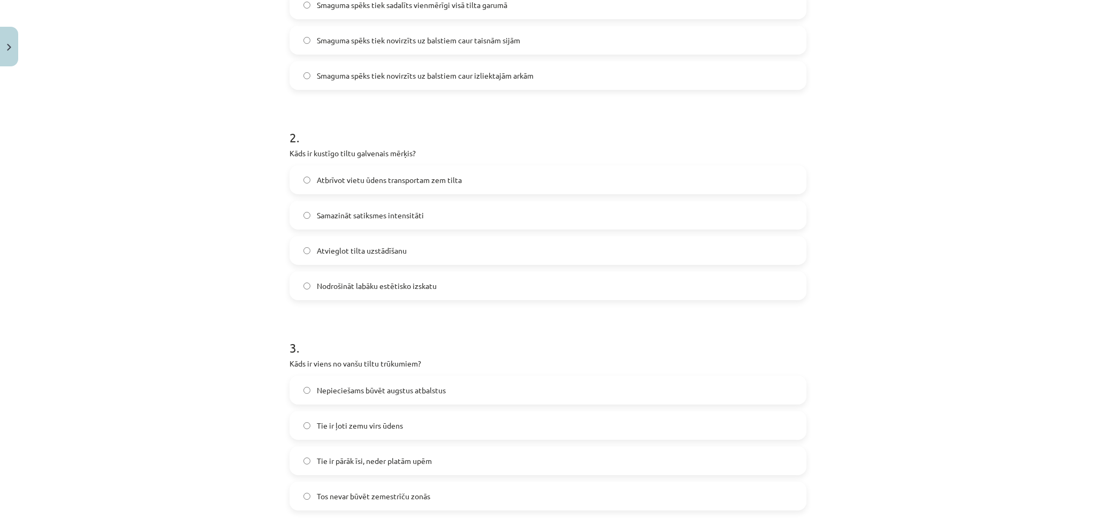 The width and height of the screenshot is (1096, 526). Describe the element at coordinates (548, 338) in the screenshot. I see `h1: 3 .` at that location.